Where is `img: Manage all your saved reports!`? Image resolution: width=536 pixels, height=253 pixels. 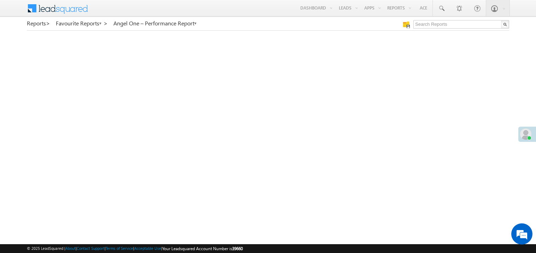 img: Manage all your saved reports! is located at coordinates (406, 25).